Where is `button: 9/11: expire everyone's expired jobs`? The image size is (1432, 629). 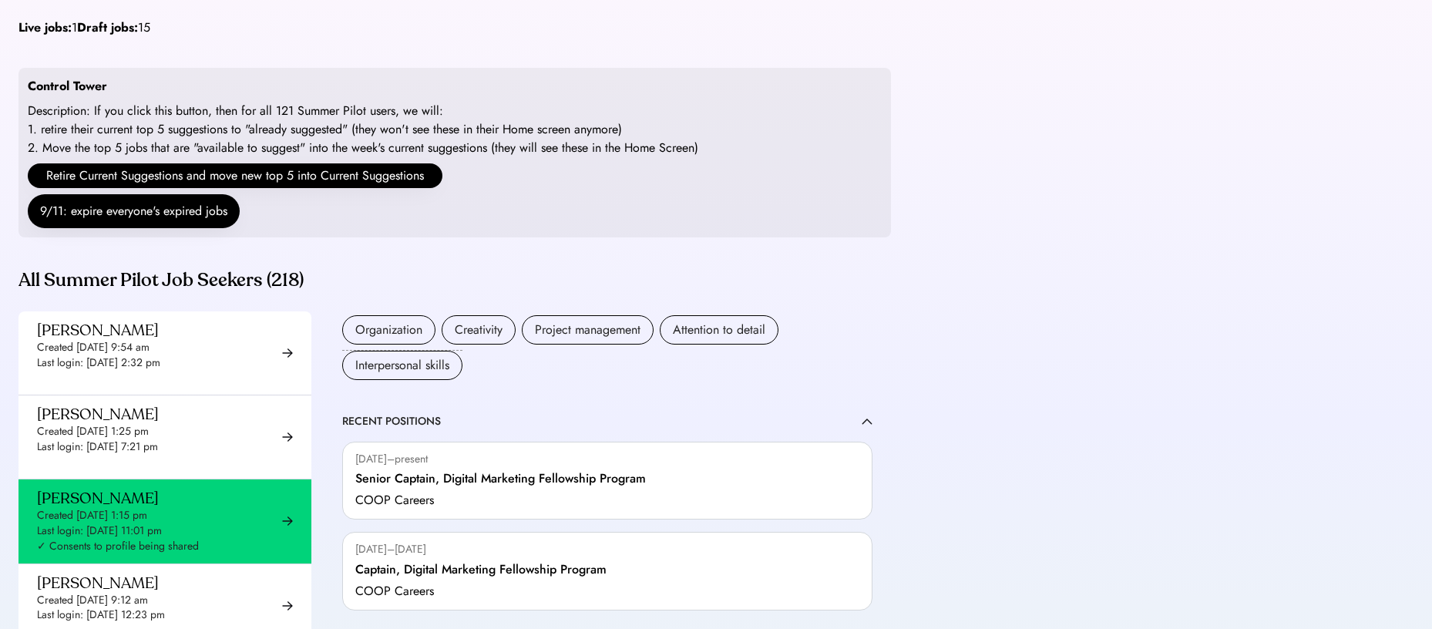
button: 9/11: expire everyone's expired jobs is located at coordinates (133, 211).